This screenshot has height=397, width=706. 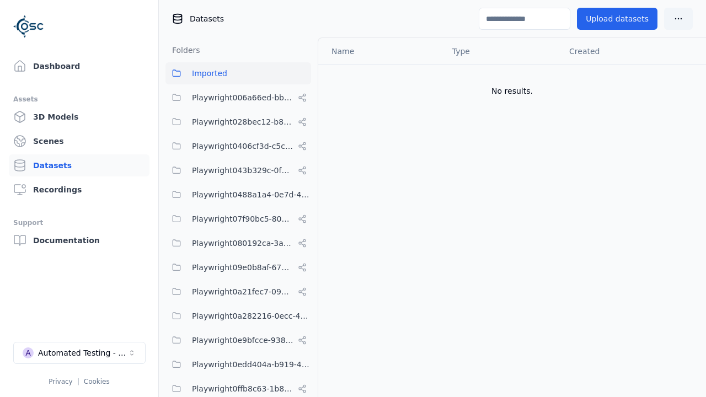 What do you see at coordinates (207, 19) in the screenshot?
I see `span: Datasets` at bounding box center [207, 19].